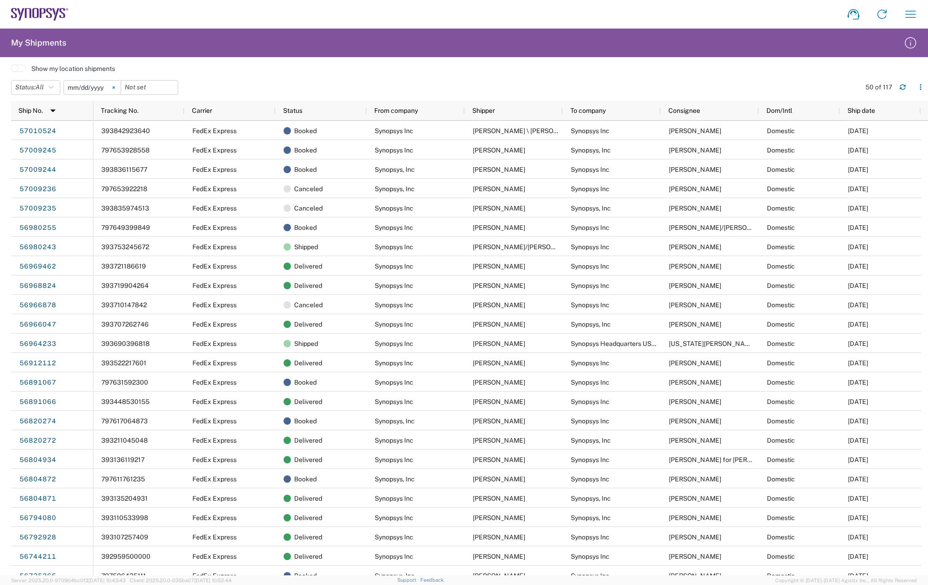 The width and height of the screenshot is (928, 585). What do you see at coordinates (125, 286) in the screenshot?
I see `span: 393719904264` at bounding box center [125, 286].